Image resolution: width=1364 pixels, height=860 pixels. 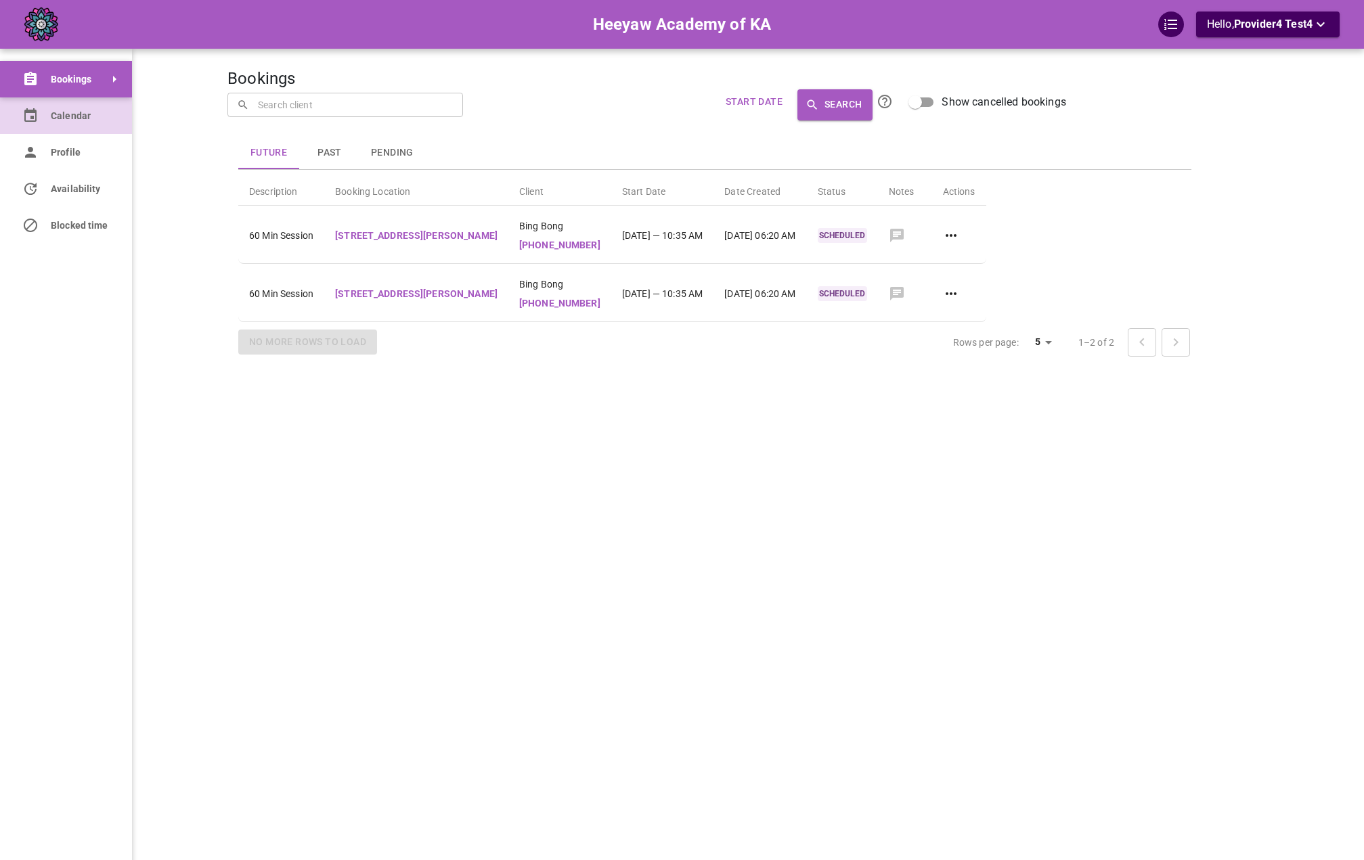 What do you see at coordinates (1096, 342) in the screenshot?
I see `p: 1–2 of 2` at bounding box center [1096, 342].